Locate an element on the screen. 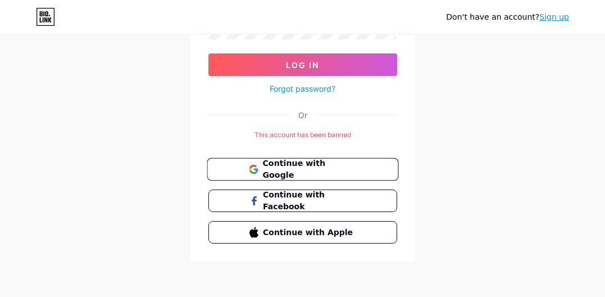 The width and height of the screenshot is (605, 297). a: Continue with Google is located at coordinates (303, 169).